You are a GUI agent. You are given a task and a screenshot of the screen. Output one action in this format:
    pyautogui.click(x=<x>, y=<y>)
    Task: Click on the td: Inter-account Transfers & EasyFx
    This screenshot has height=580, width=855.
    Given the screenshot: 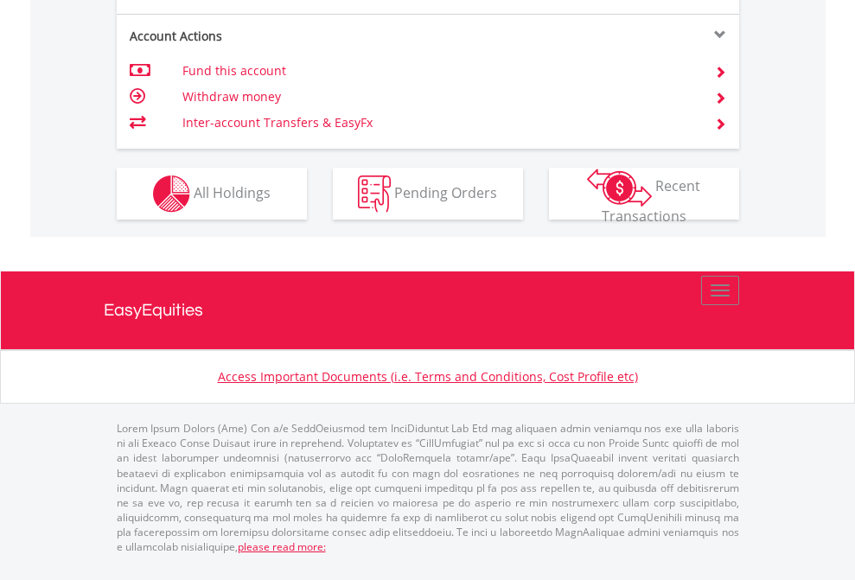 What is the action you would take?
    pyautogui.click(x=437, y=123)
    